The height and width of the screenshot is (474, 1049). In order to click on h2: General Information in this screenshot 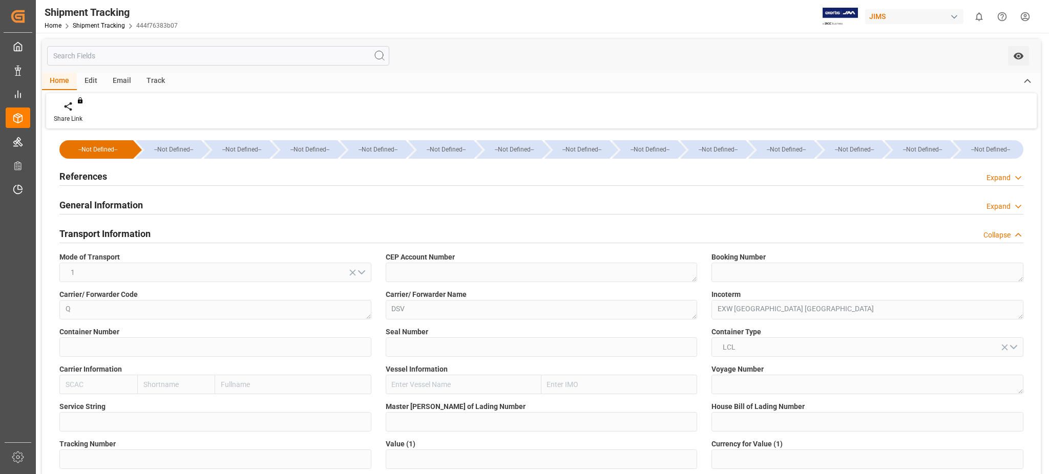, I will do `click(101, 205)`.